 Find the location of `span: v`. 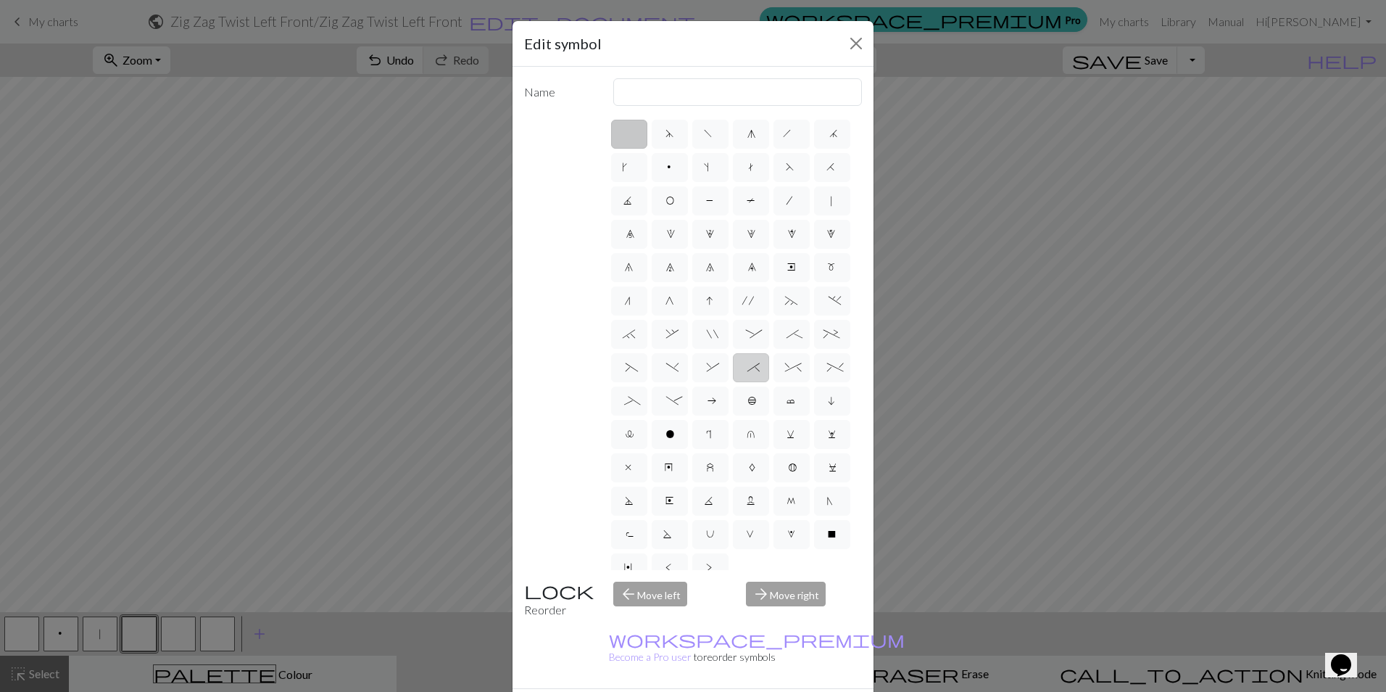

span: v is located at coordinates (792, 436).